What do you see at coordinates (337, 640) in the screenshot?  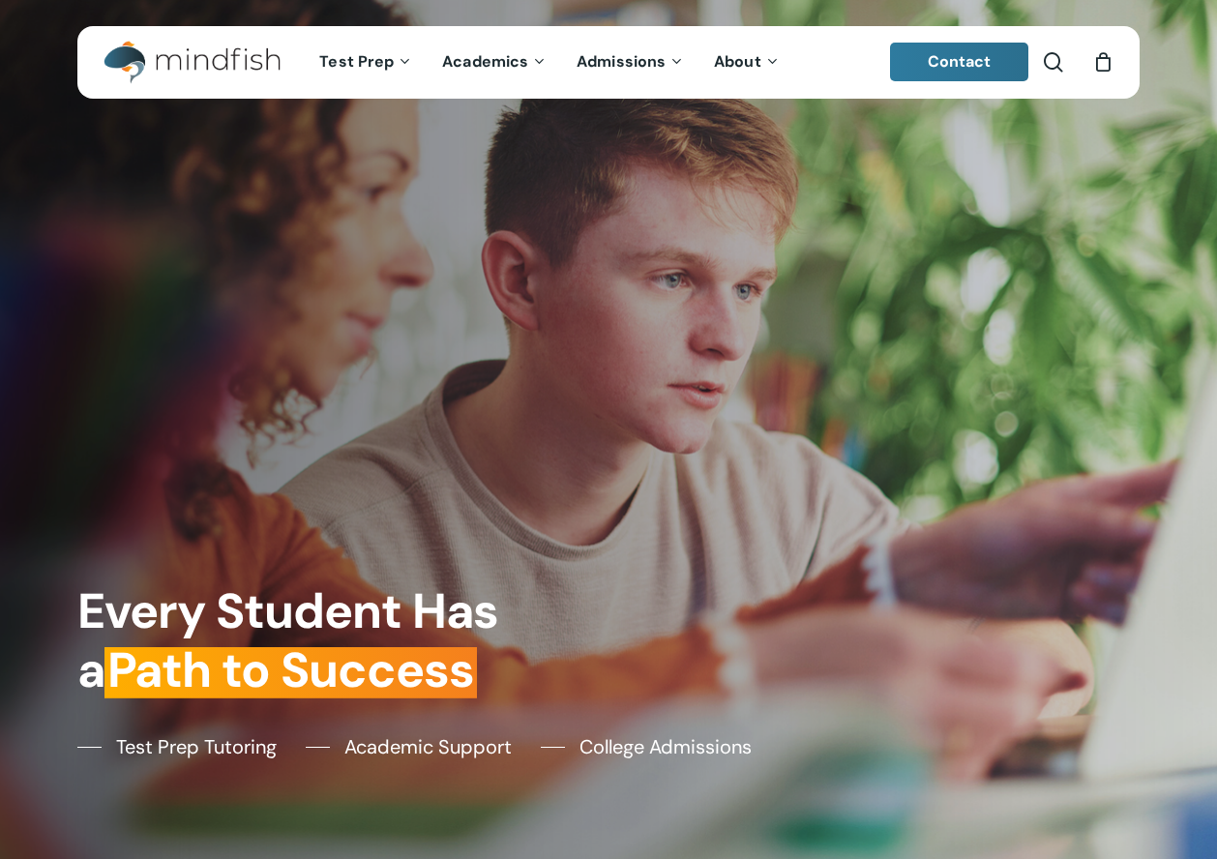 I see `h1: Every Student Has a` at bounding box center [337, 640].